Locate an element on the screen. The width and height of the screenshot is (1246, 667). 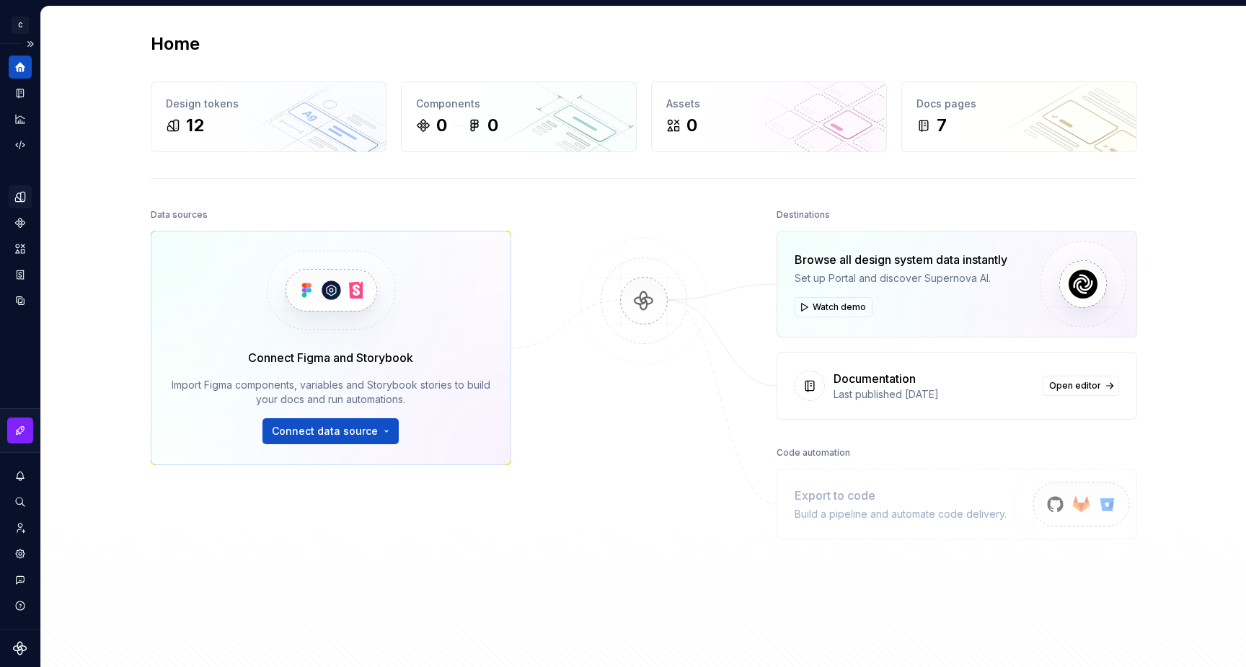
button: C is located at coordinates (20, 25).